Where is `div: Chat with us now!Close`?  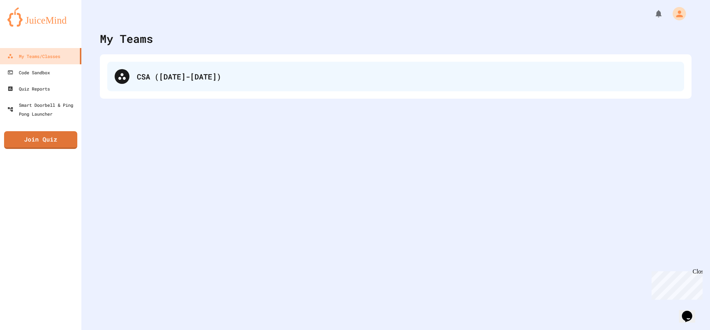
div: Chat with us now!Close is located at coordinates (27, 25).